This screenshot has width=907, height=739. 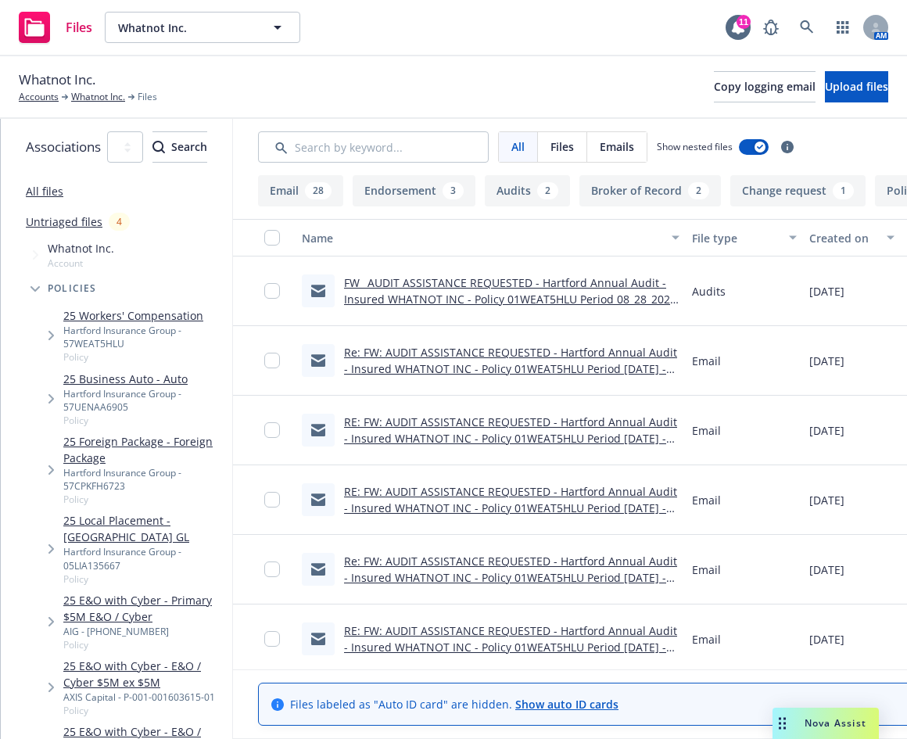 I want to click on a: Files, so click(x=56, y=27).